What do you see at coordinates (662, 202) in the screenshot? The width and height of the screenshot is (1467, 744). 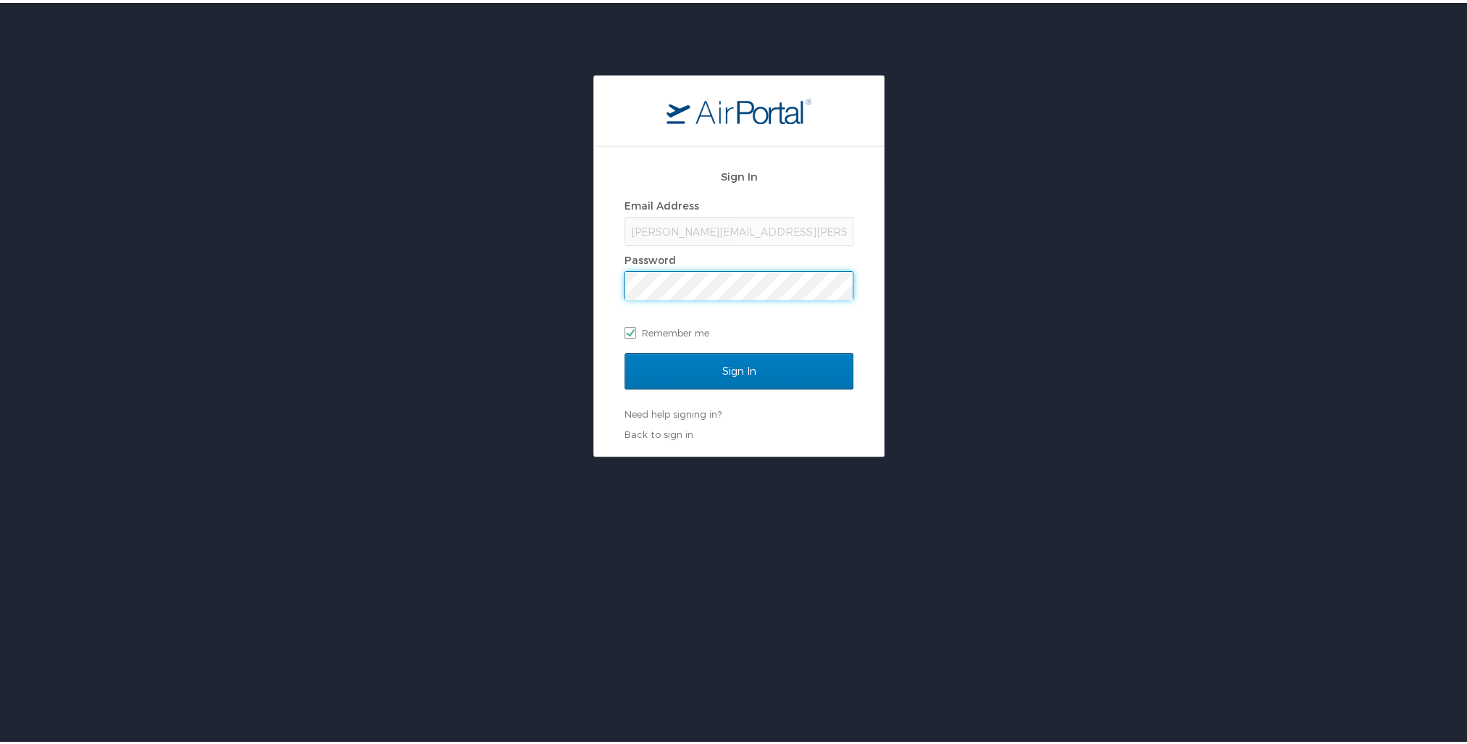 I see `label: Email Address` at bounding box center [662, 202].